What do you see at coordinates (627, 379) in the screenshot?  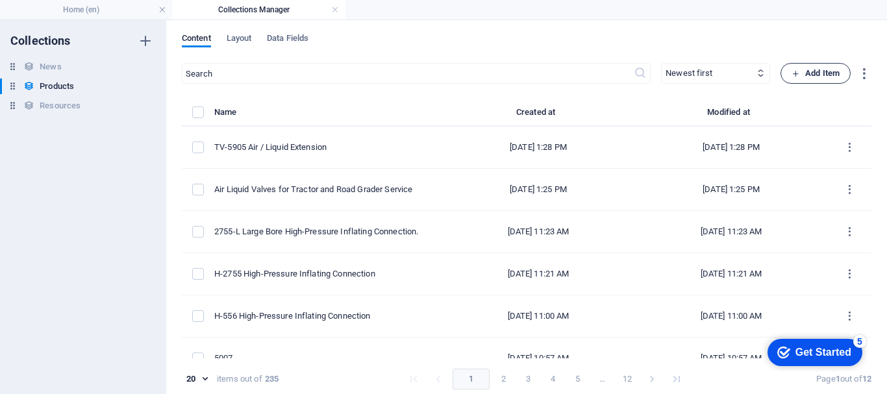 I see `button: Go to page 12` at bounding box center [627, 379].